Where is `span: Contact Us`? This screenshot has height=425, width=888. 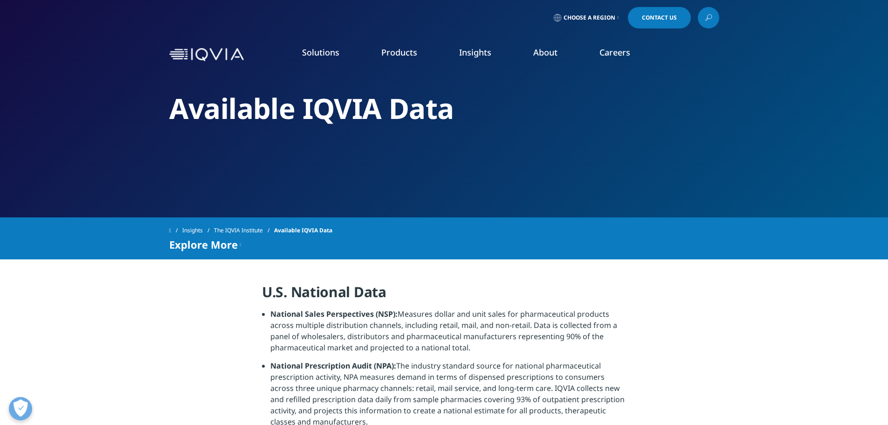
span: Contact Us is located at coordinates (659, 18).